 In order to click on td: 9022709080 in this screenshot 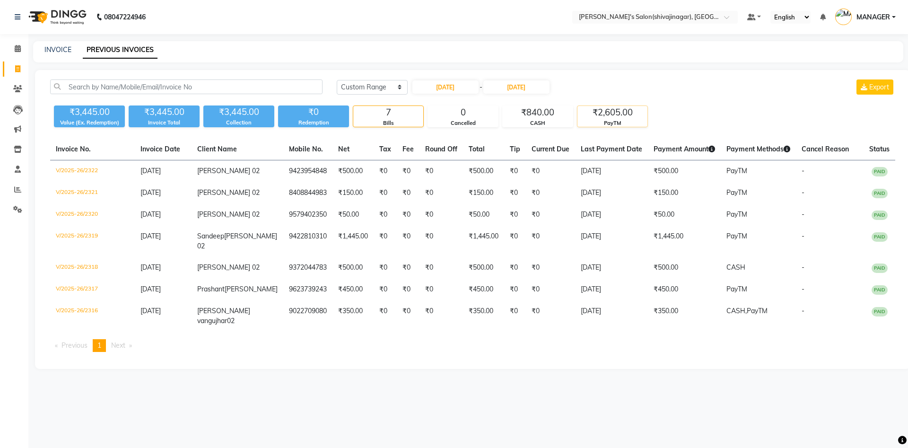, I will do `click(308, 316)`.